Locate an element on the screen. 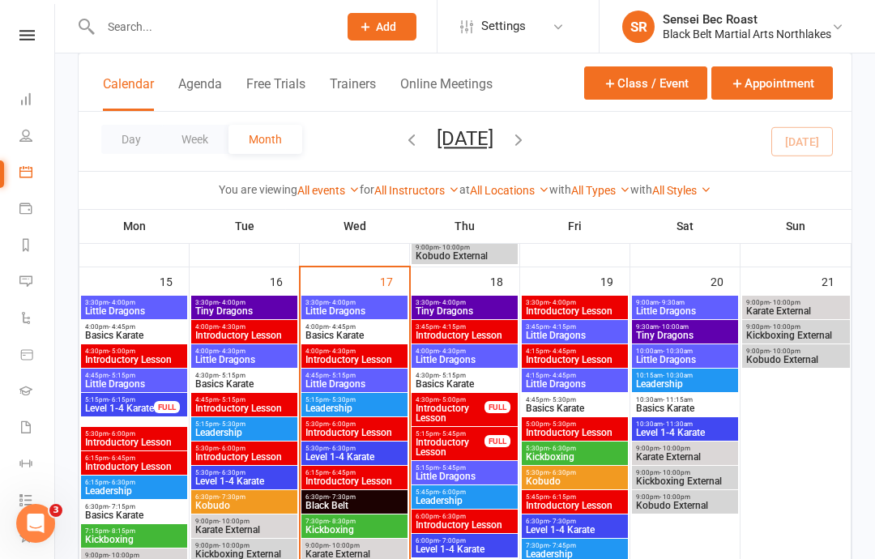  span: Kickboxing is located at coordinates (575, 457).